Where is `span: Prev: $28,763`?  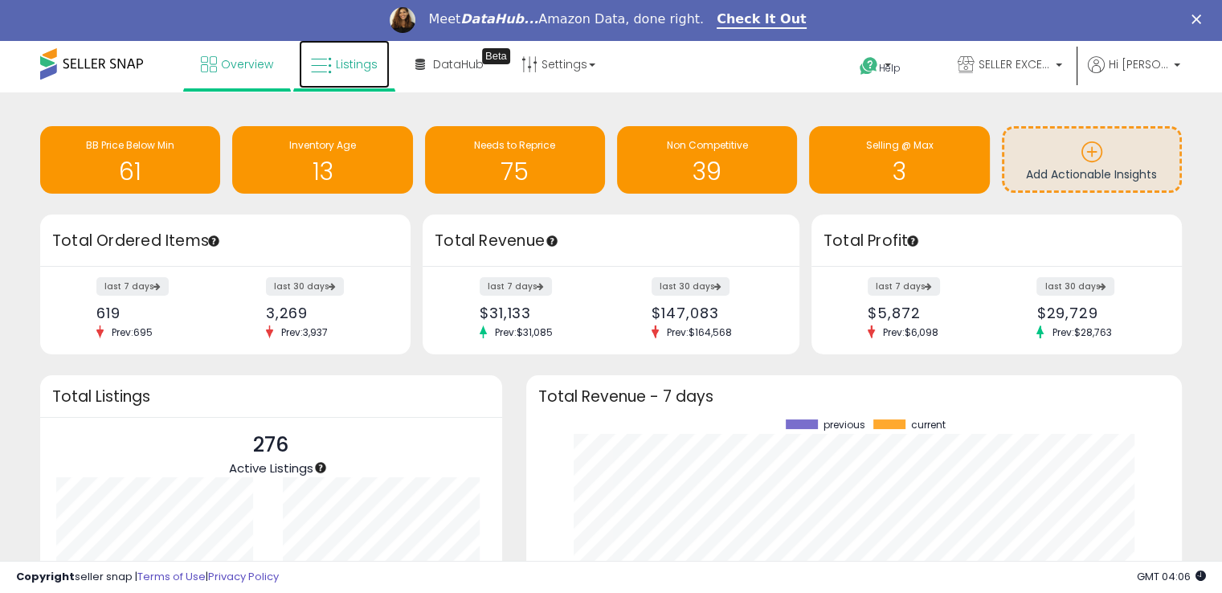
span: Prev: $28,763 is located at coordinates (1081, 332).